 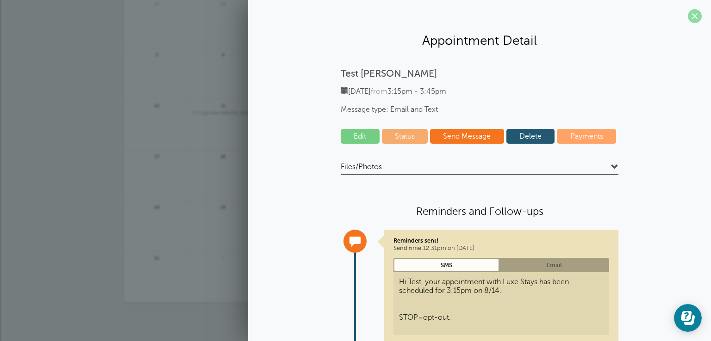 I want to click on span: 1, so click(x=223, y=258).